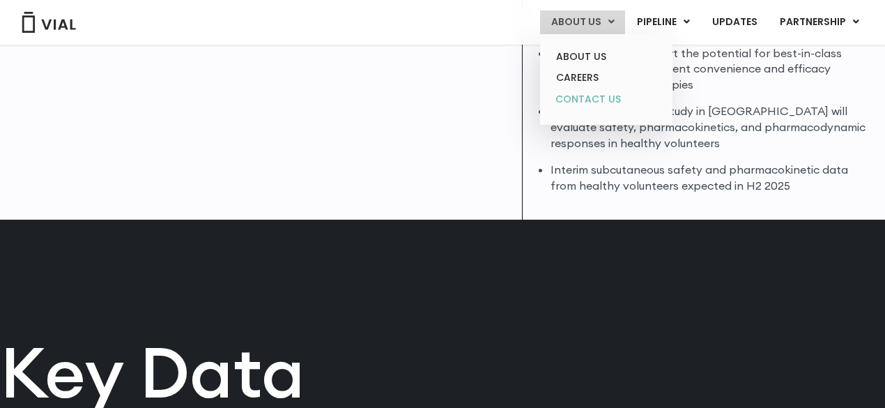 The image size is (885, 408). Describe the element at coordinates (606, 100) in the screenshot. I see `a: CONTACT US` at that location.